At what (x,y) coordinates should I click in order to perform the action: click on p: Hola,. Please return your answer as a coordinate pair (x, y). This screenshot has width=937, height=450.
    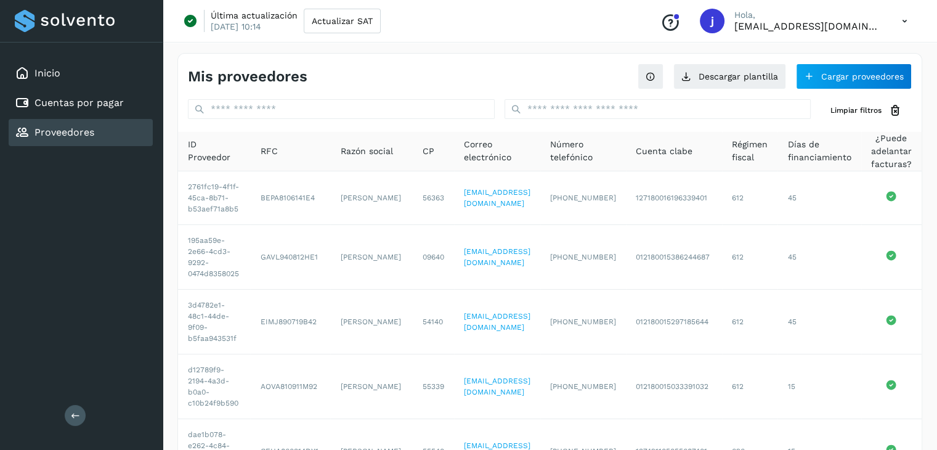
    Looking at the image, I should click on (808, 15).